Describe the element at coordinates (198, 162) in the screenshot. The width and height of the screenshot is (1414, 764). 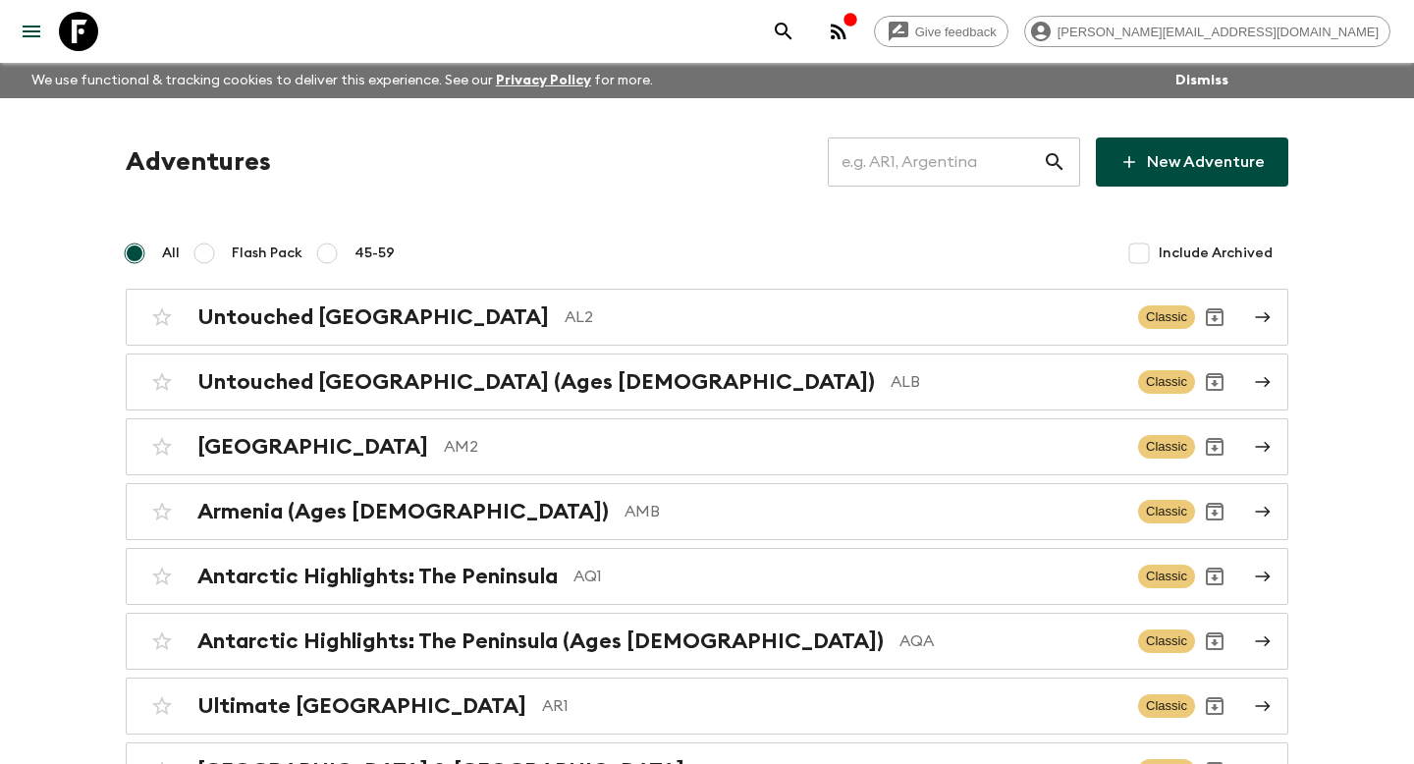
I see `h1: Adventures` at that location.